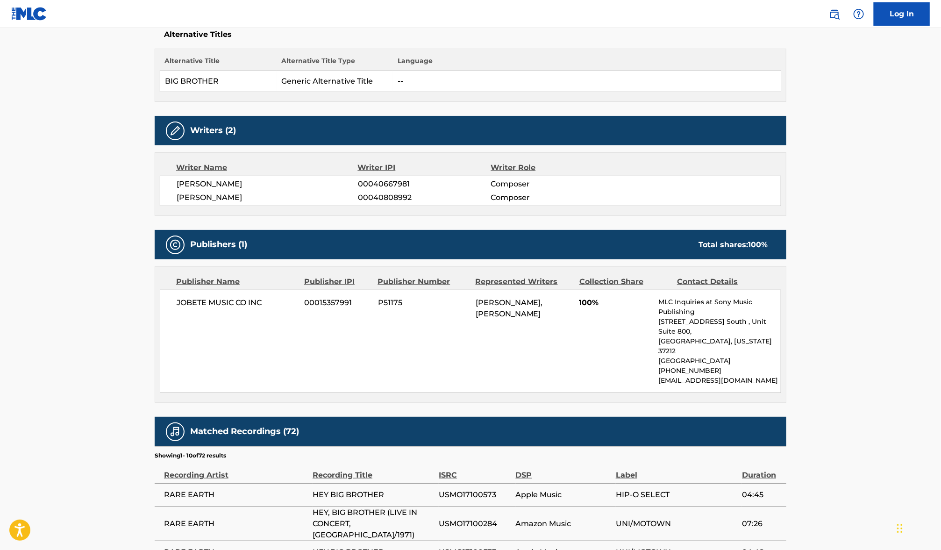 This screenshot has height=550, width=941. I want to click on span: USMO17100573, so click(475, 495).